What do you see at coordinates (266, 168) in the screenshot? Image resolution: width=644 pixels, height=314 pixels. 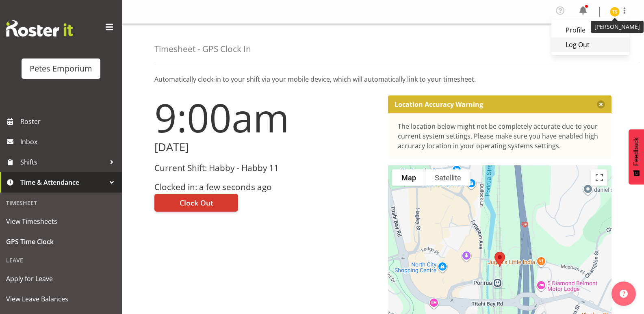 I see `h3: Current Shift: Habby - Habby 11` at bounding box center [266, 168].